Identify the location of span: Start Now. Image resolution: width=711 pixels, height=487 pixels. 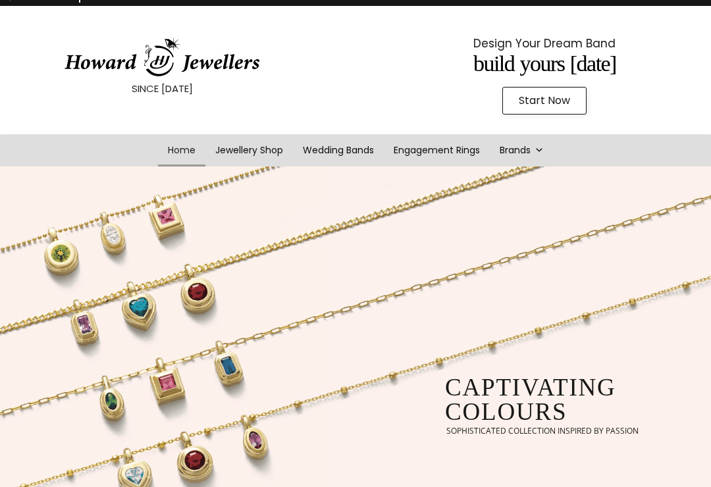
(544, 101).